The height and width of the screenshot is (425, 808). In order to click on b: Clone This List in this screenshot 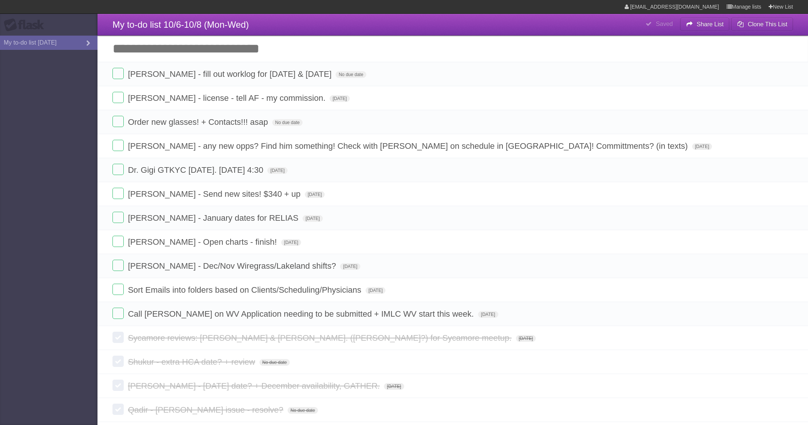, I will do `click(768, 24)`.